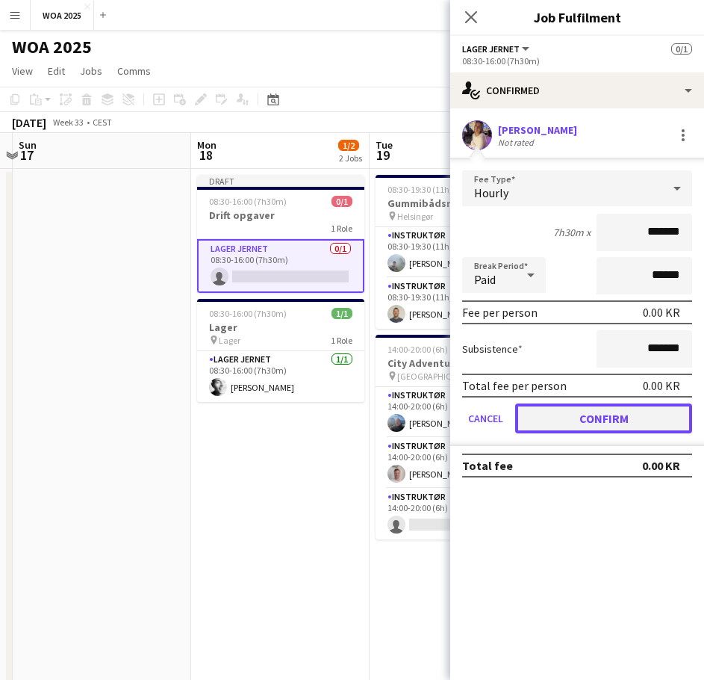  Describe the element at coordinates (56, 71) in the screenshot. I see `a: Edit` at that location.